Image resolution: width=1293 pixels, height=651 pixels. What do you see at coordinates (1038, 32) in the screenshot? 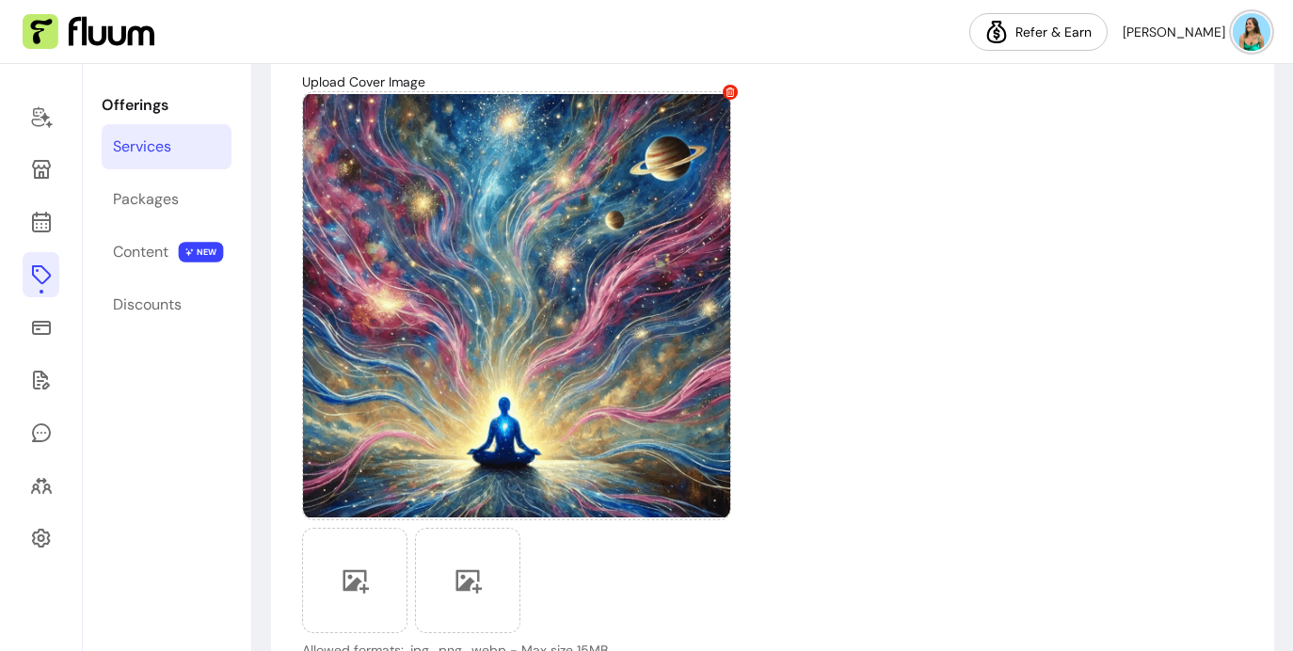
I see `a: Refer & Earn` at bounding box center [1038, 32].